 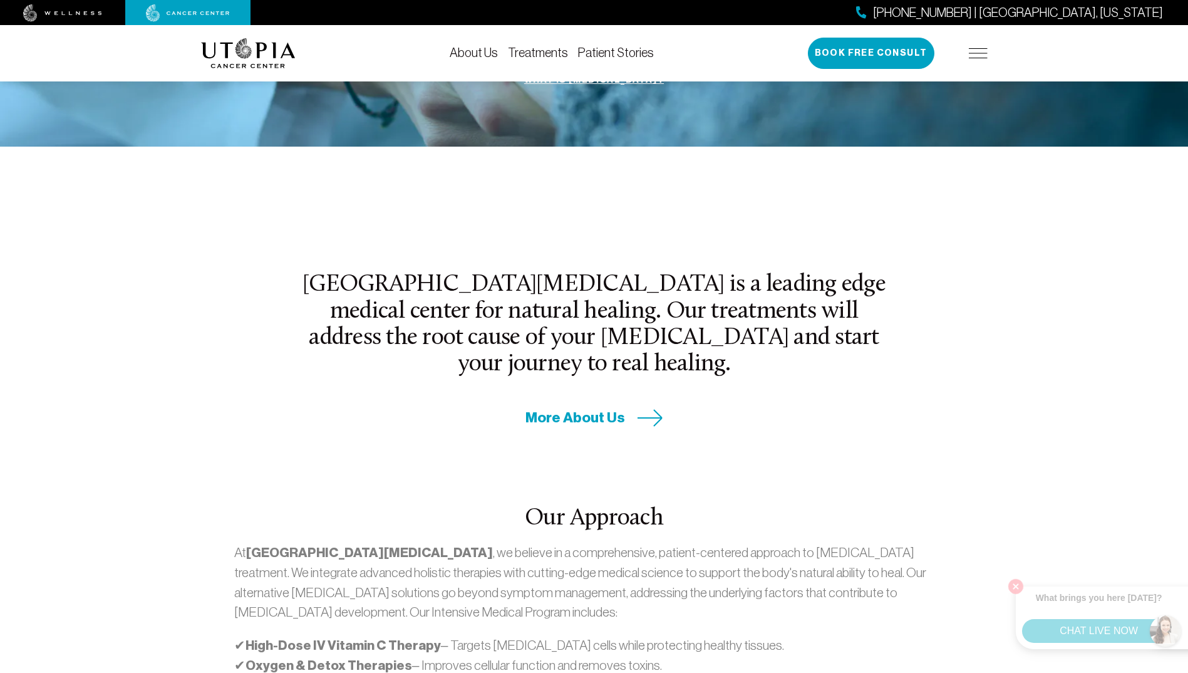 I want to click on a: About Us, so click(x=474, y=53).